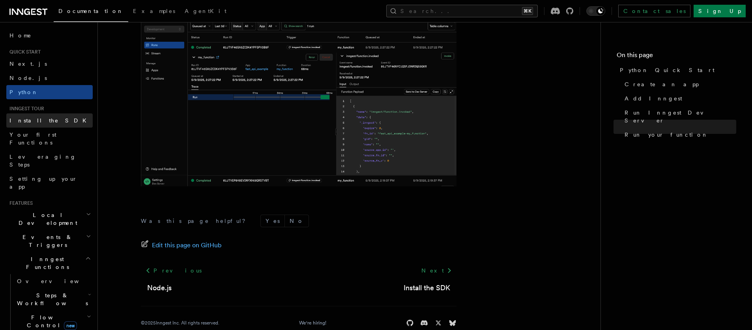  What do you see at coordinates (272, 221) in the screenshot?
I see `button: Yes` at bounding box center [272, 221].